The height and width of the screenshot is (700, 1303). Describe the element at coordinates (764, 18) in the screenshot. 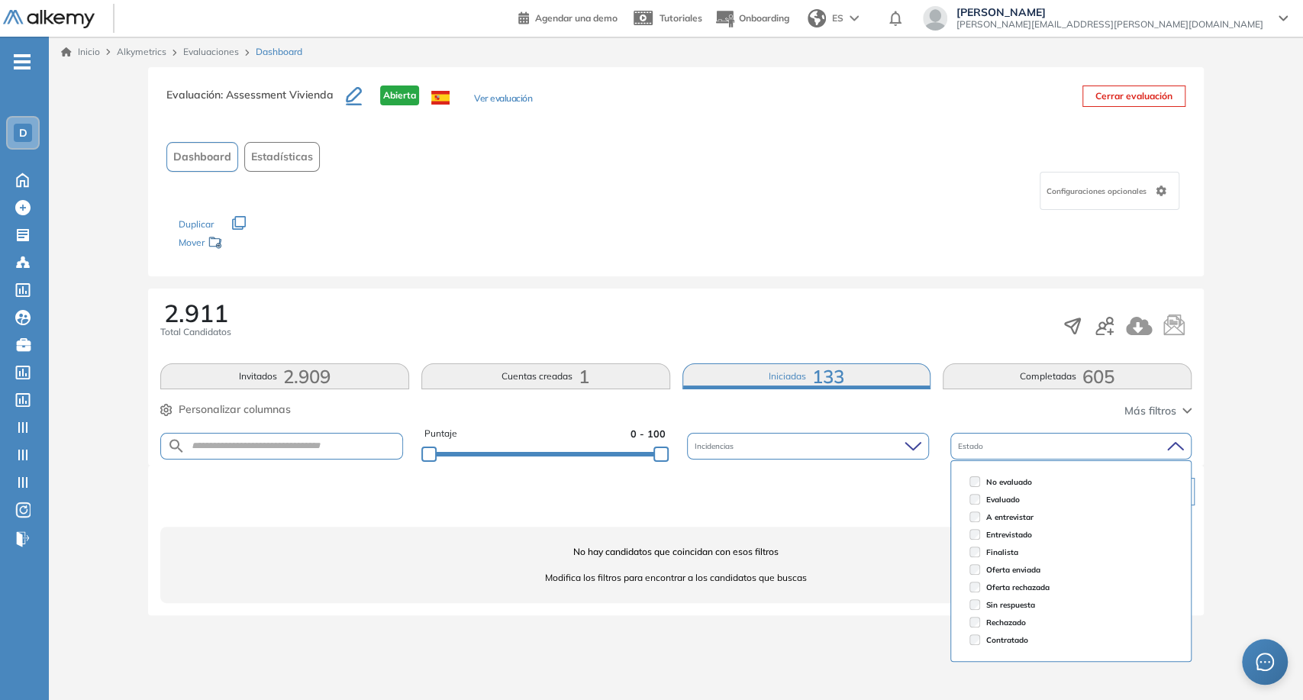

I see `span: Onboarding` at that location.